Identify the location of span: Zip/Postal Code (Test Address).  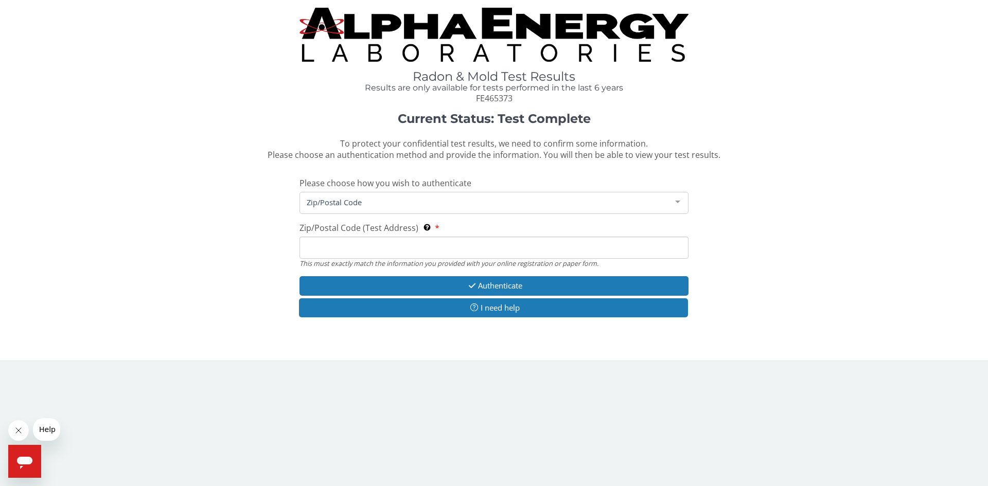
(359, 228).